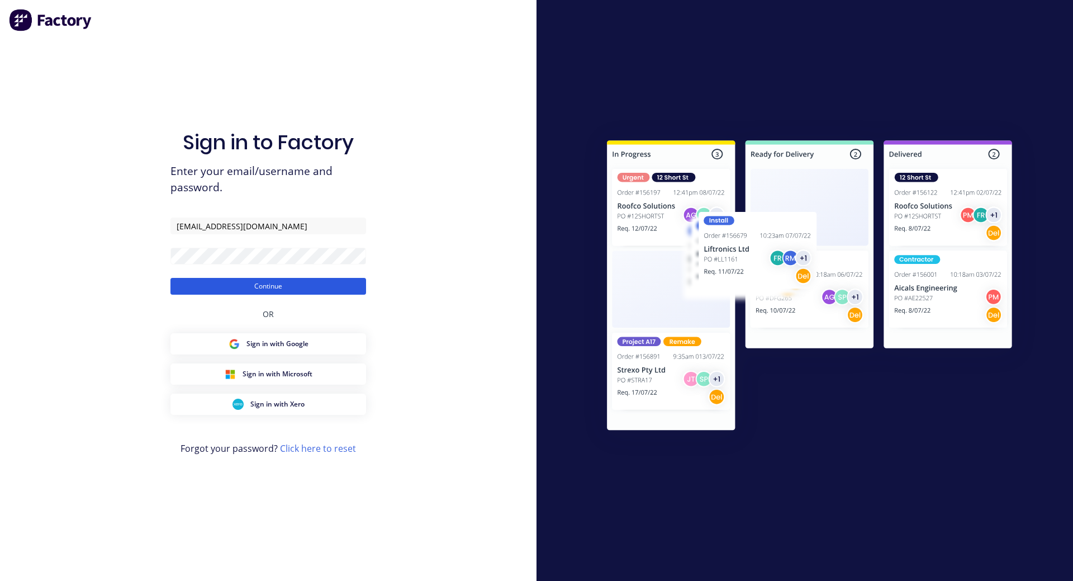 Image resolution: width=1073 pixels, height=581 pixels. What do you see at coordinates (268, 448) in the screenshot?
I see `span: Forgot your password?` at bounding box center [268, 448].